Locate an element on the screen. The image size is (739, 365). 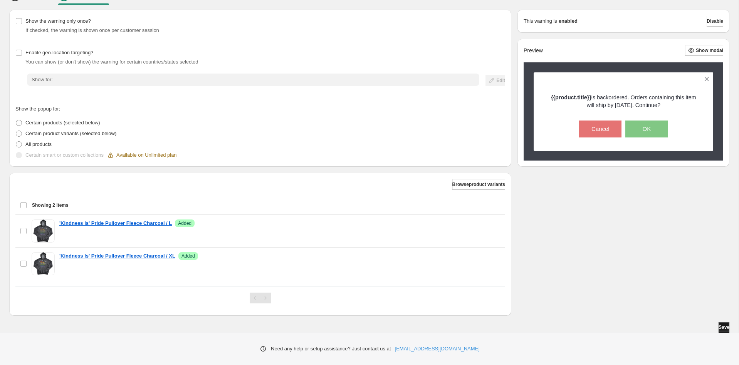
span: You can show (or don't show) the warning for certain countries/states selected is located at coordinates (112, 62).